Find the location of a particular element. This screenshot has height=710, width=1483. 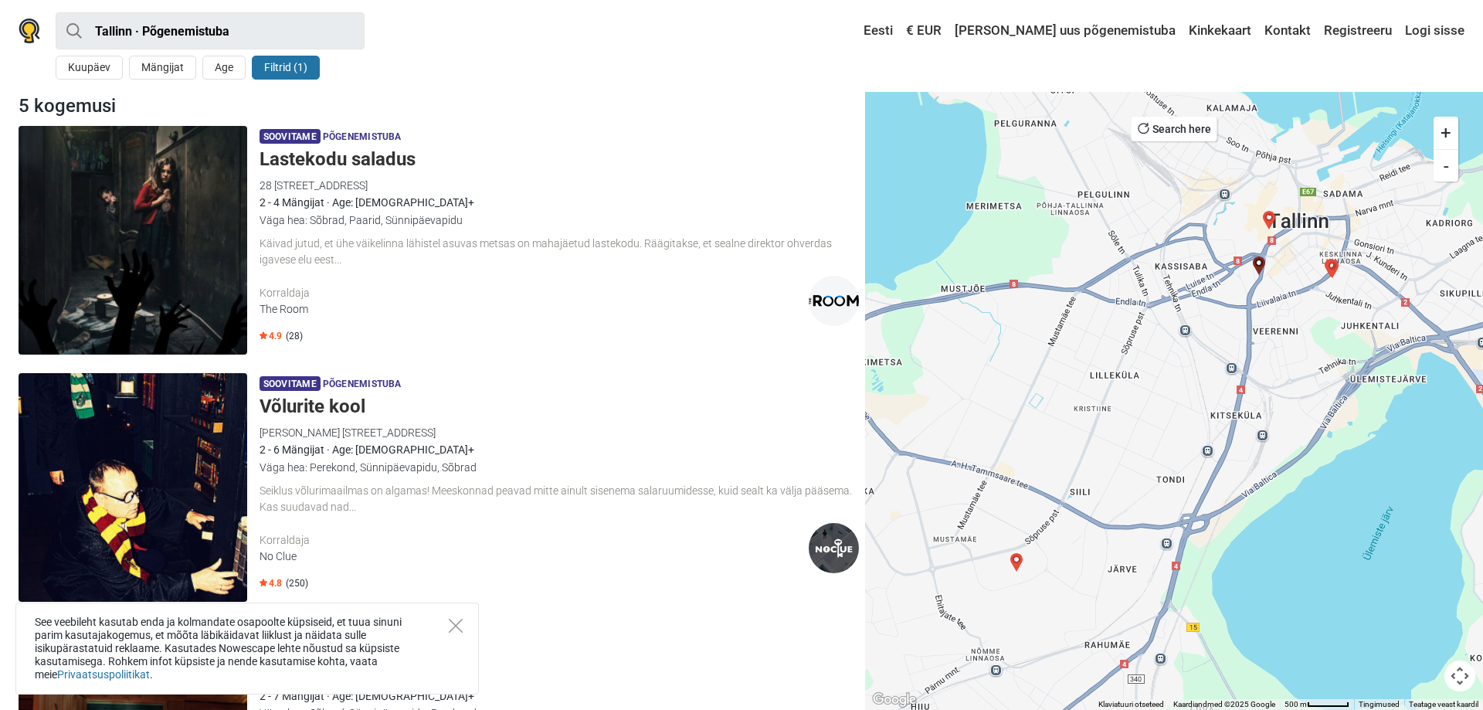

div: Väga hea: Perekond, Sünnipäevapidu, Sõbrad is located at coordinates (559, 467).